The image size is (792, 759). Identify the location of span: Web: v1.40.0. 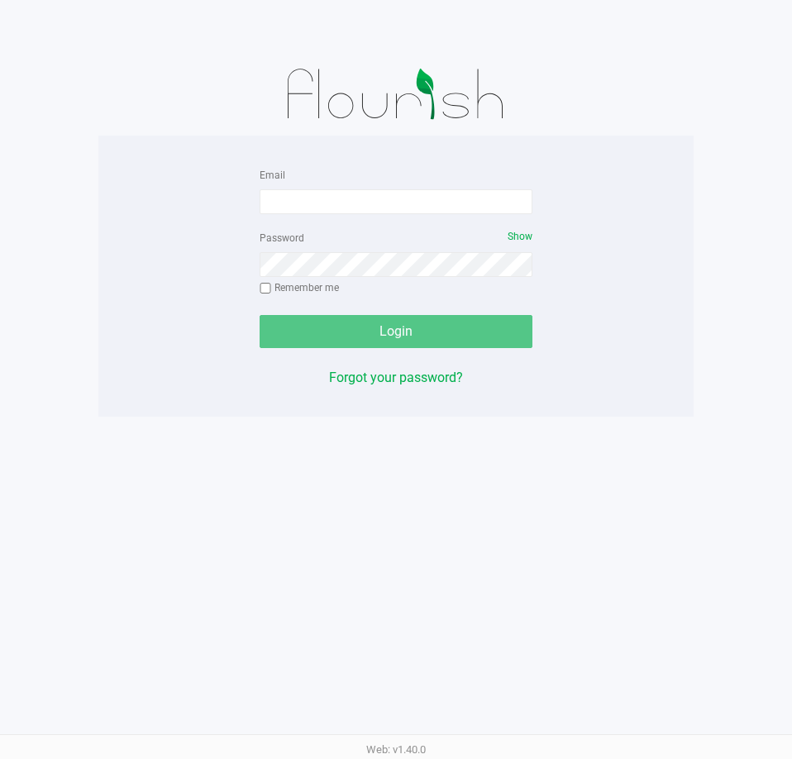
(396, 749).